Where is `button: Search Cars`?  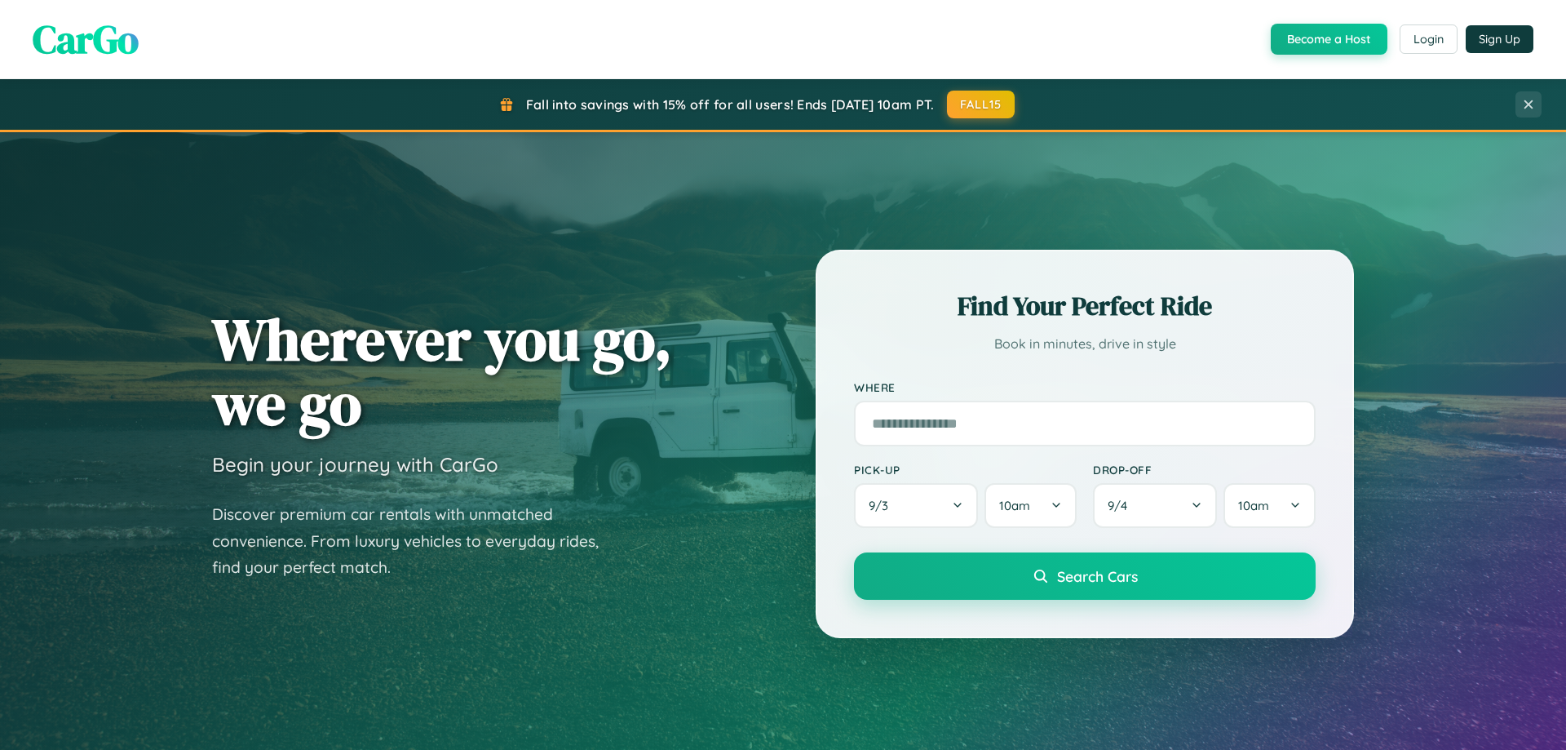
button: Search Cars is located at coordinates (1085, 576).